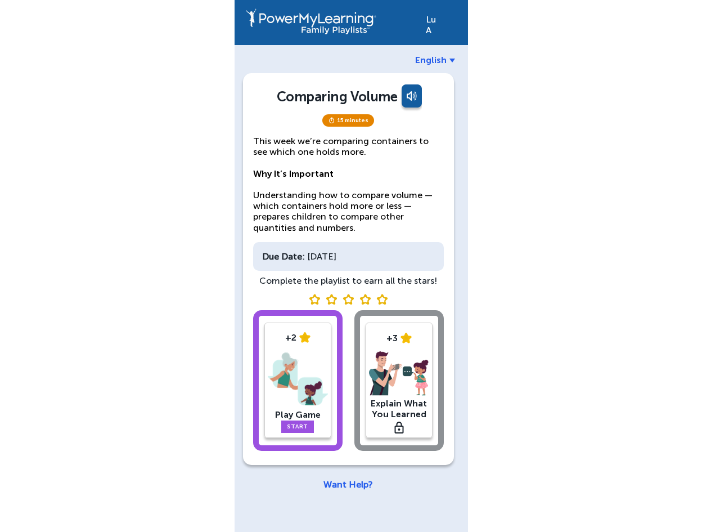  What do you see at coordinates (298, 414) in the screenshot?
I see `div: Play Game` at bounding box center [298, 414].